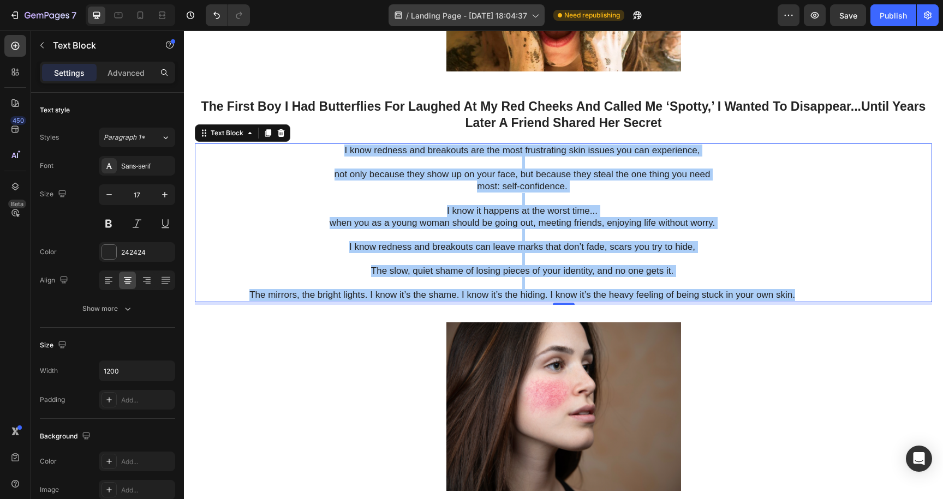 This screenshot has width=943, height=499. Describe the element at coordinates (99, 45) in the screenshot. I see `p: Text Block` at that location.